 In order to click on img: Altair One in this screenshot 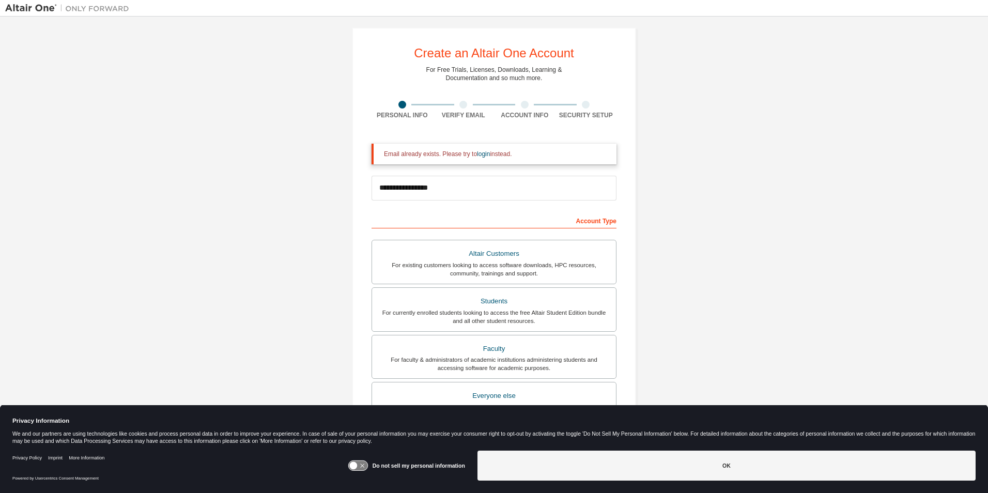, I will do `click(70, 8)`.